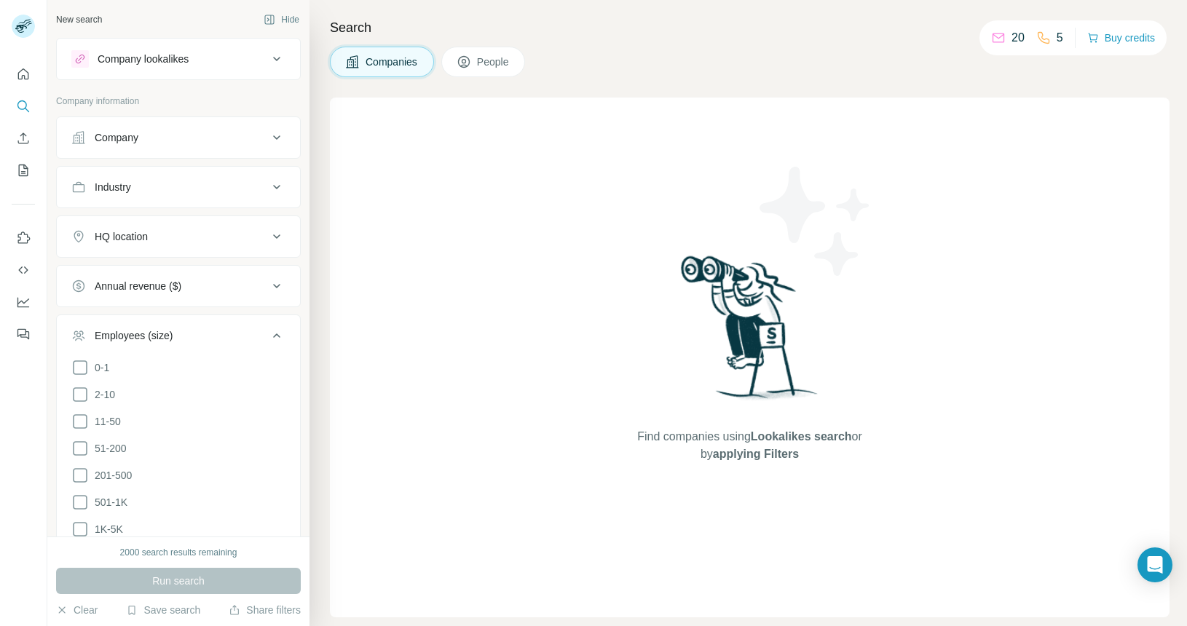 This screenshot has height=626, width=1187. Describe the element at coordinates (816, 221) in the screenshot. I see `img: Surfe Illustration - Stars` at that location.